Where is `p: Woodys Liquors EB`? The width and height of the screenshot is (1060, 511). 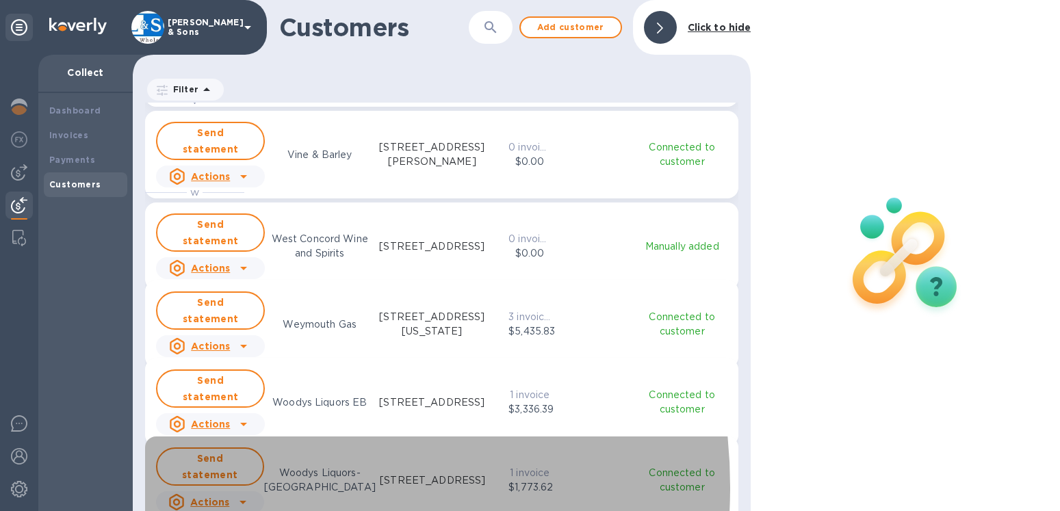 p: Woodys Liquors EB is located at coordinates (319, 402).